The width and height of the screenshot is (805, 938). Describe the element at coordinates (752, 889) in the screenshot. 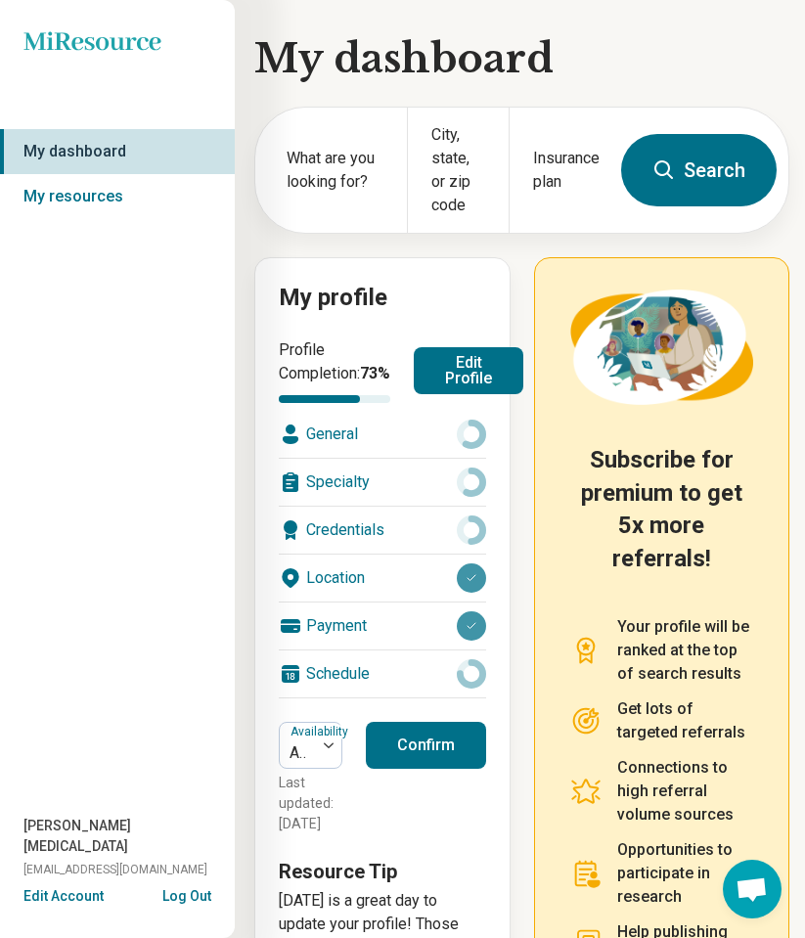

I see `a: Open chat` at that location.